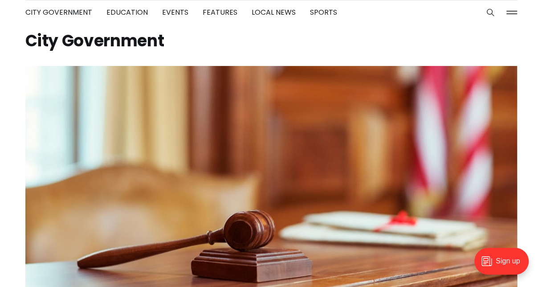  What do you see at coordinates (59, 12) in the screenshot?
I see `a: City Government` at bounding box center [59, 12].